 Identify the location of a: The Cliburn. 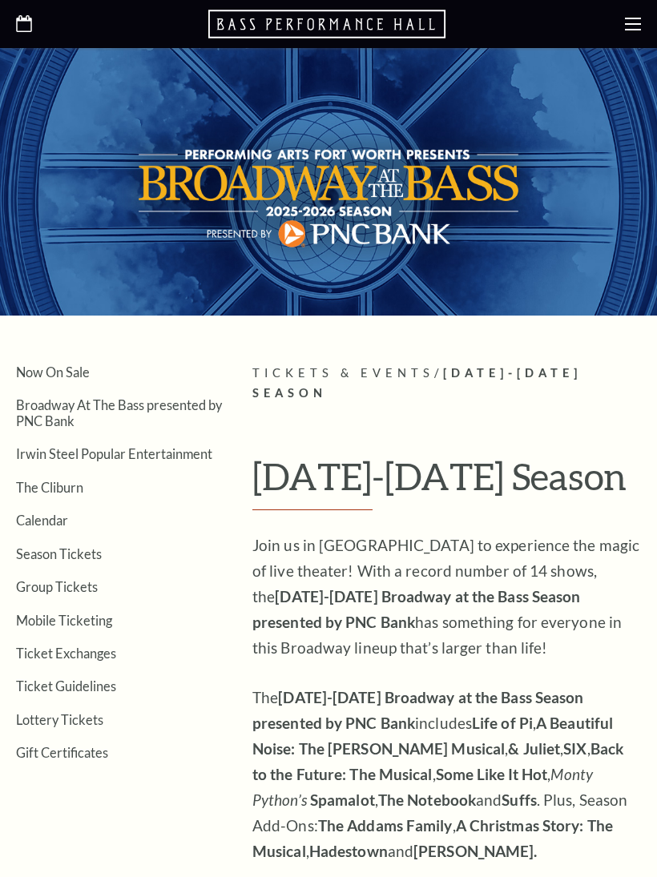
(50, 487).